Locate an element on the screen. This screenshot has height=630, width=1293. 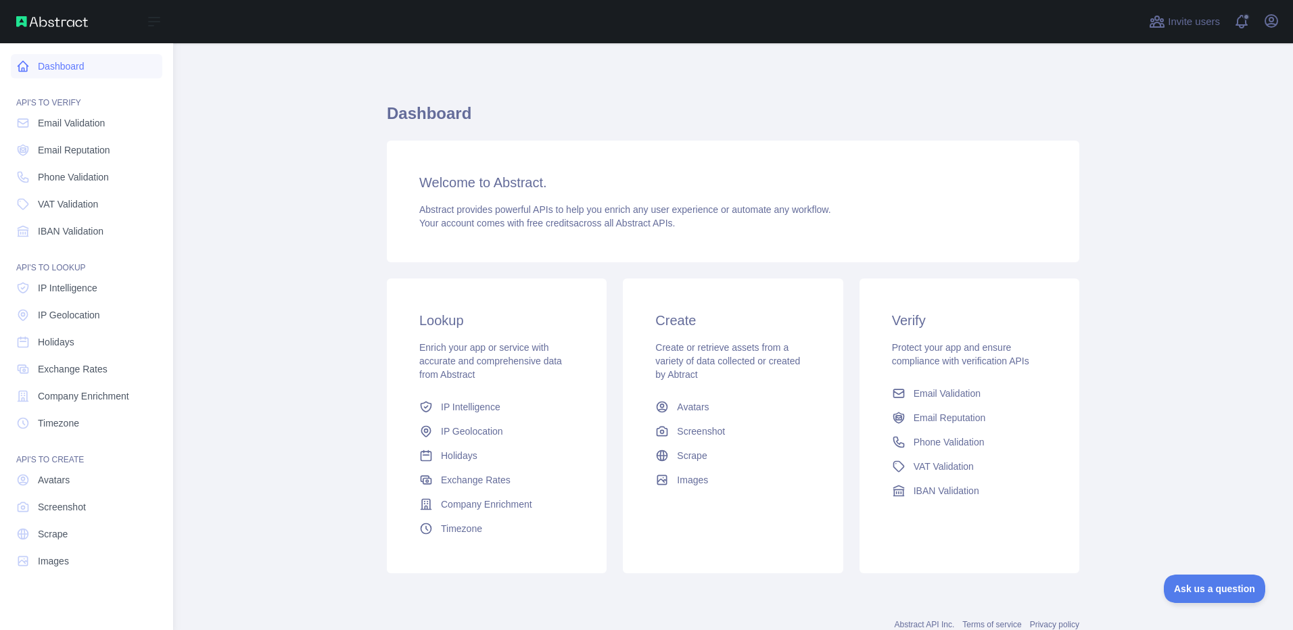
h1: Dashboard is located at coordinates (733, 119).